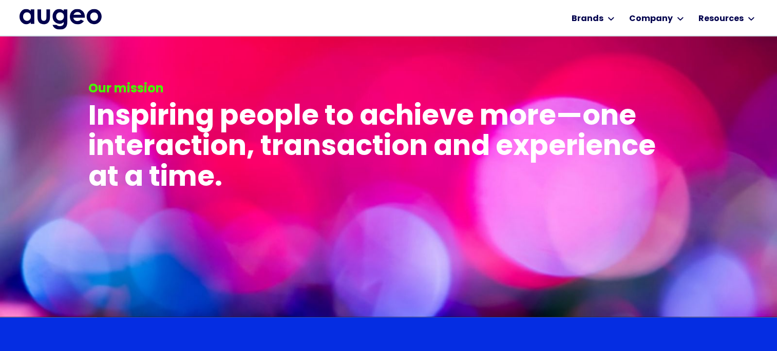 Image resolution: width=777 pixels, height=351 pixels. What do you see at coordinates (651, 18) in the screenshot?
I see `div: Company` at bounding box center [651, 18].